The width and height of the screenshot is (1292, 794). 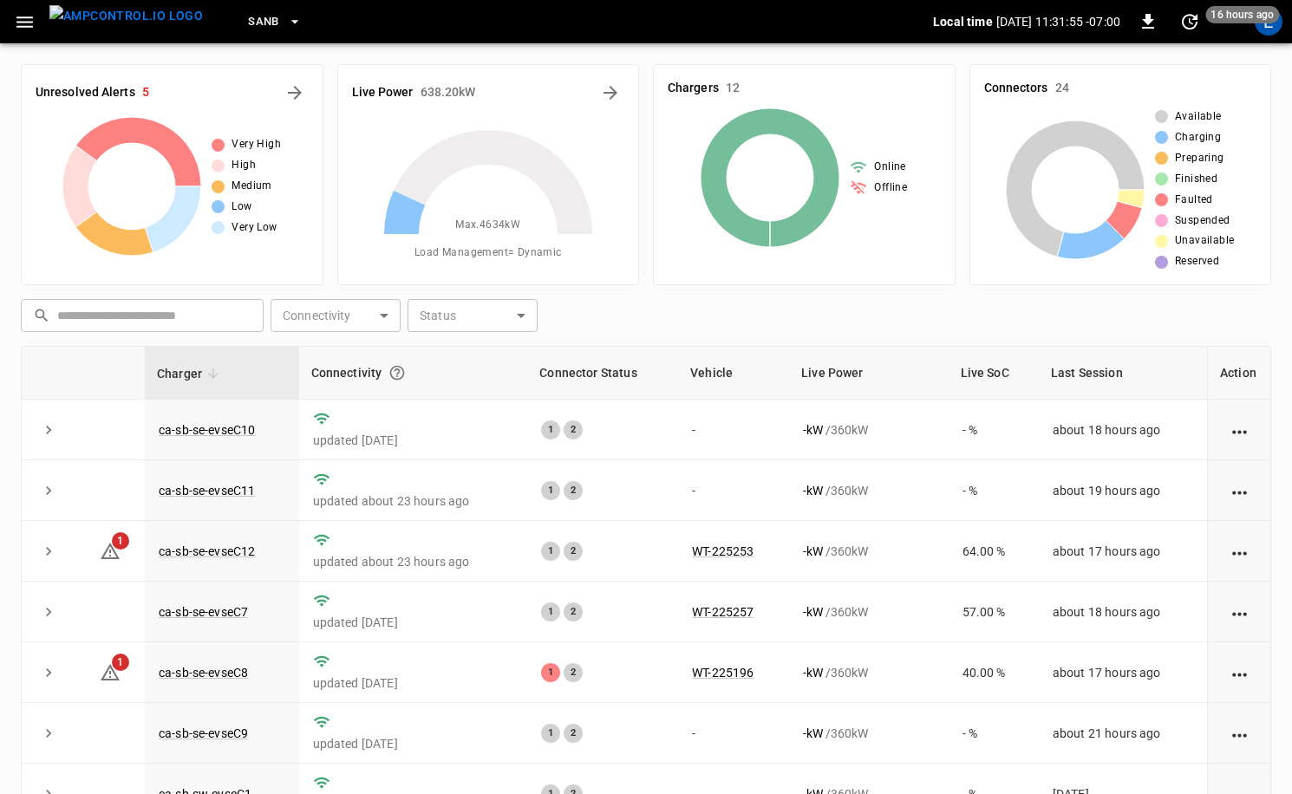 I want to click on span: Very Low, so click(x=254, y=228).